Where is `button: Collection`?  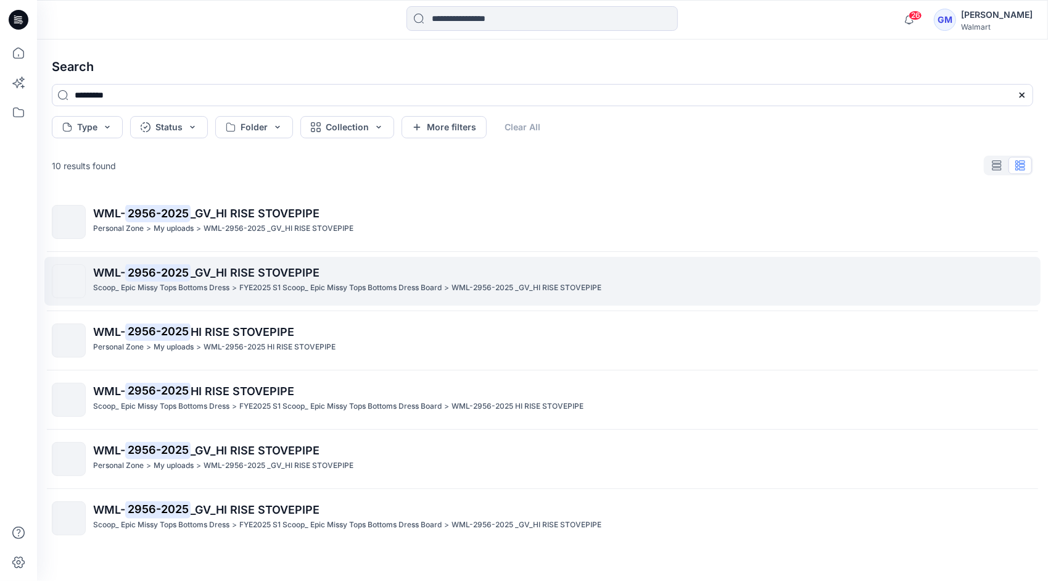 button: Collection is located at coordinates (347, 127).